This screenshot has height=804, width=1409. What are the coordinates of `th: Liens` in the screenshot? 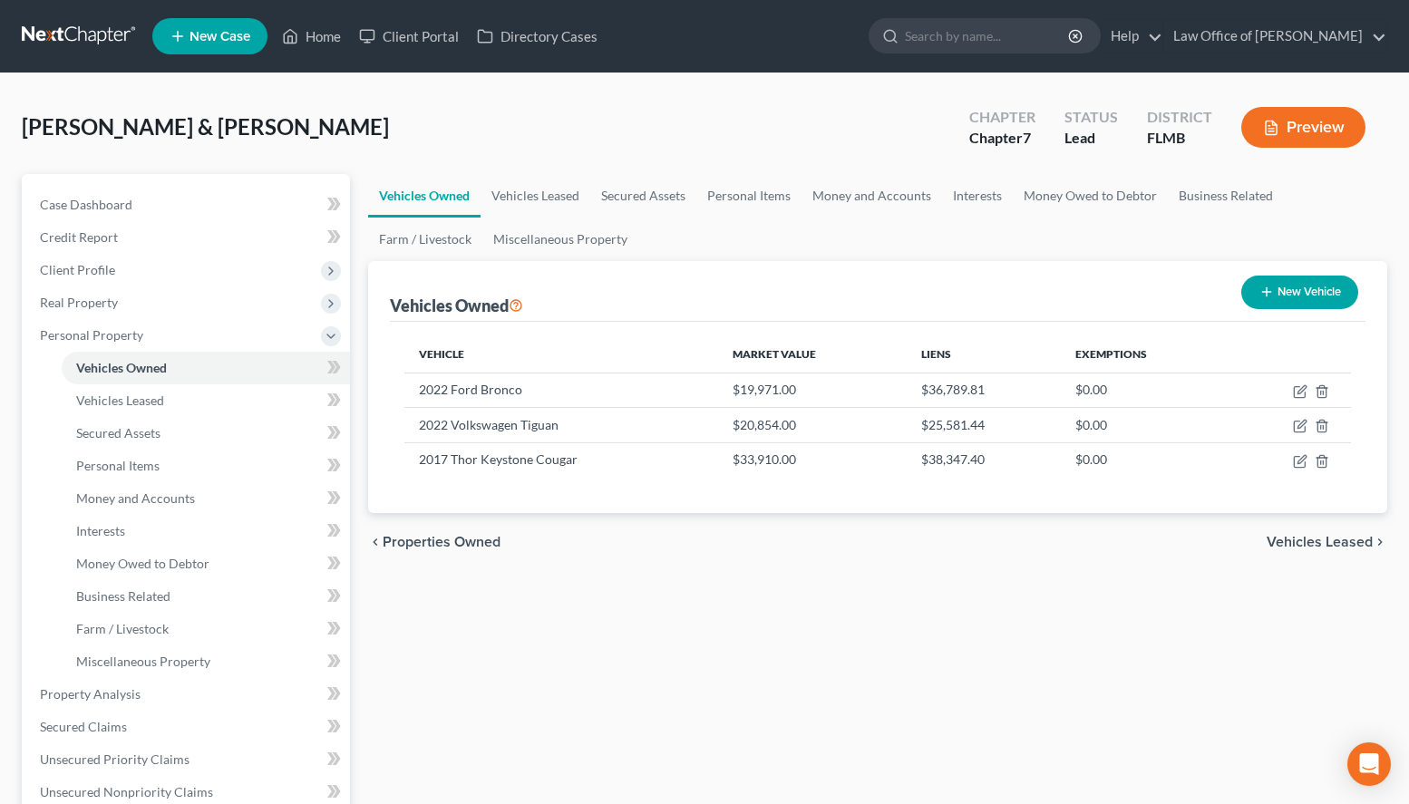 It's located at (983, 354).